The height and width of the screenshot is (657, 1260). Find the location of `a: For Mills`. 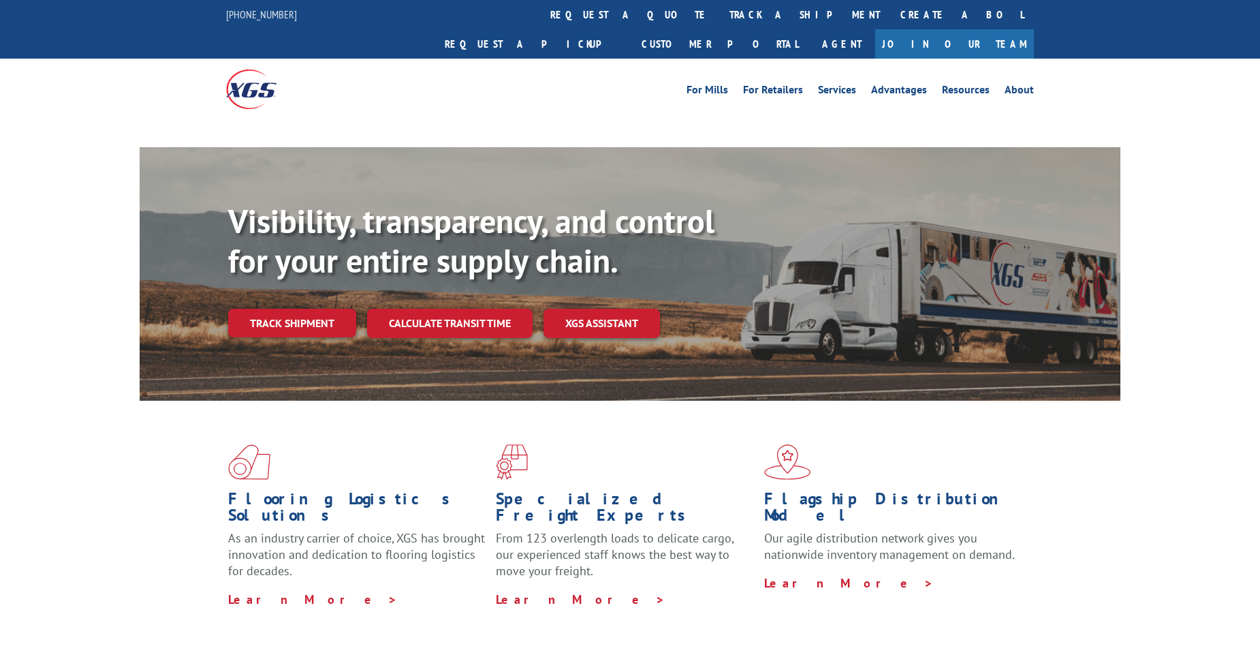

a: For Mills is located at coordinates (707, 92).